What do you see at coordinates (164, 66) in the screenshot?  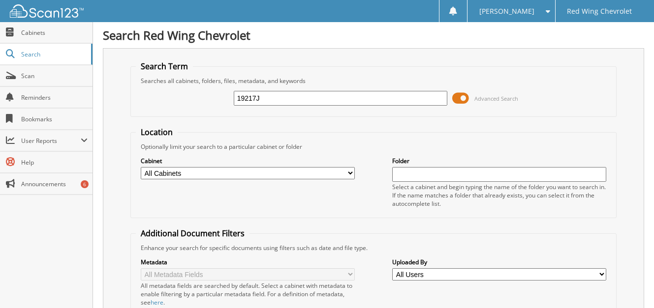 I see `legend: Search Term` at bounding box center [164, 66].